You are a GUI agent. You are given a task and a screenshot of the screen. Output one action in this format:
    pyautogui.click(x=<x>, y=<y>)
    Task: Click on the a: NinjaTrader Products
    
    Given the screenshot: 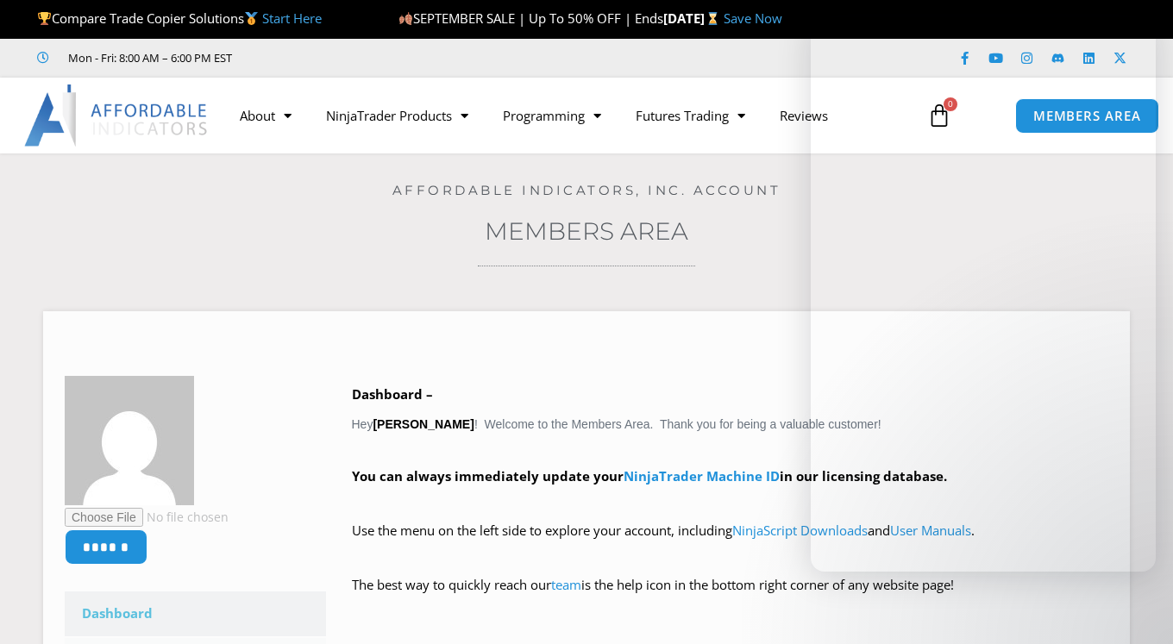 What is the action you would take?
    pyautogui.click(x=397, y=116)
    